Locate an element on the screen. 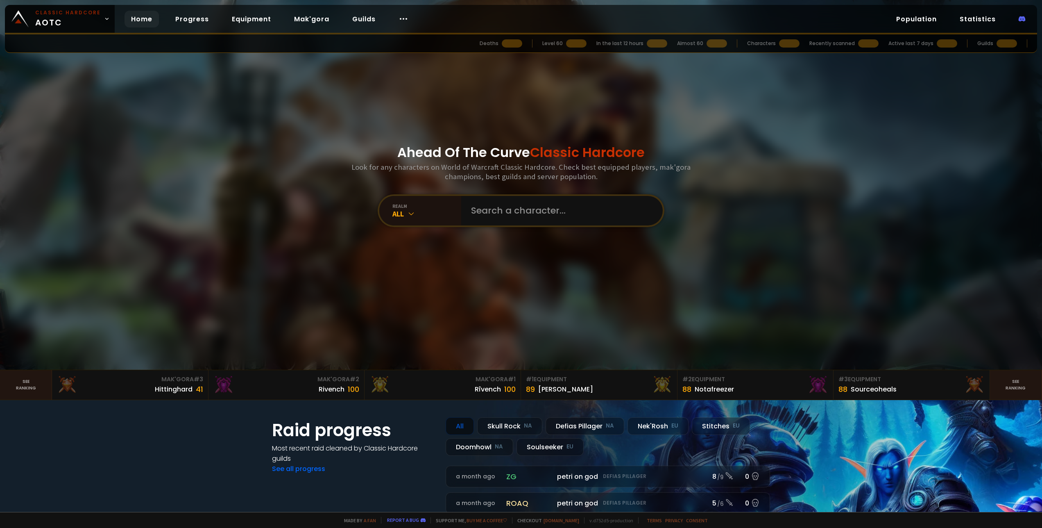 The image size is (1042, 528). a: Terms is located at coordinates (654, 520).